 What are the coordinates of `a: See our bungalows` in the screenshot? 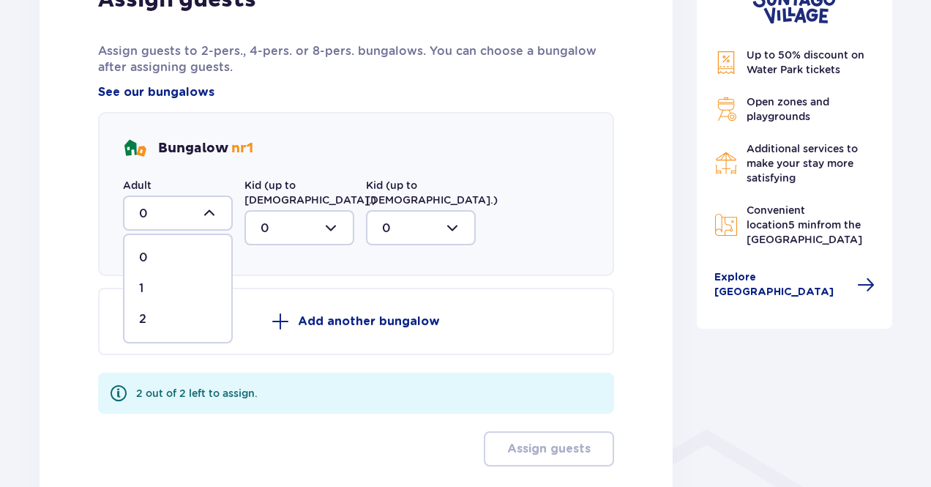 It's located at (156, 92).